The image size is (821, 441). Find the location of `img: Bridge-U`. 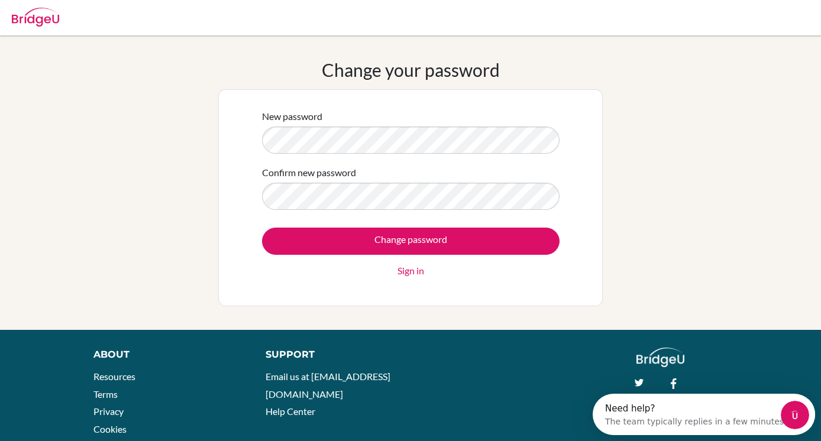

img: Bridge-U is located at coordinates (35, 17).